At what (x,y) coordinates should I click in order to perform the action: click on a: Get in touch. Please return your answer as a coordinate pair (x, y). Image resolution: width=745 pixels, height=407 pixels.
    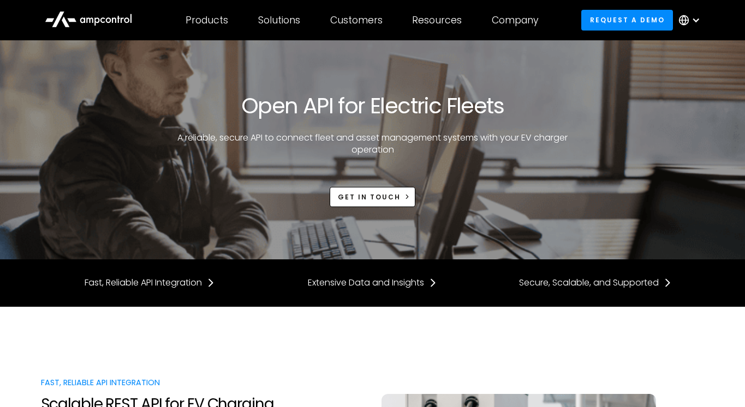
    Looking at the image, I should click on (373, 197).